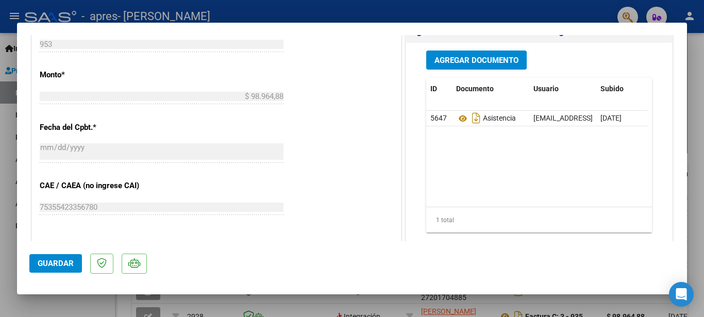 This screenshot has width=704, height=317. Describe the element at coordinates (93, 186) in the screenshot. I see `p: CAE / CAEA (no ingrese CAI)` at that location.